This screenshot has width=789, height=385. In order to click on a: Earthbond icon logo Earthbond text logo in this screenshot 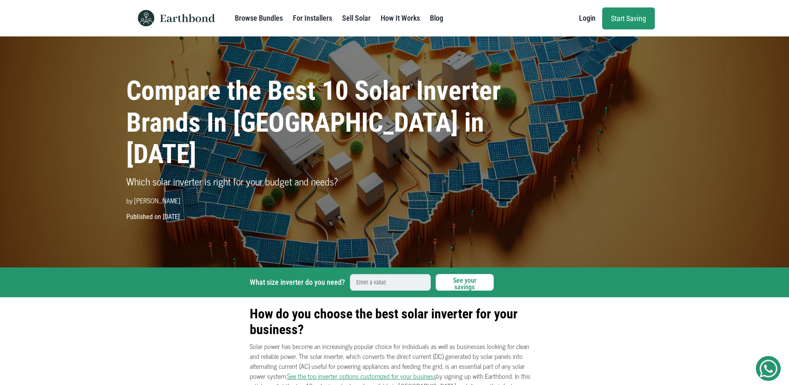, I will do `click(175, 18)`.